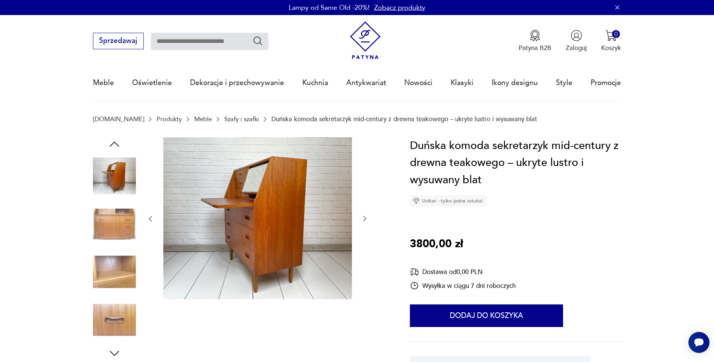 The image size is (714, 362). Describe the element at coordinates (169, 119) in the screenshot. I see `a: Produkty` at that location.